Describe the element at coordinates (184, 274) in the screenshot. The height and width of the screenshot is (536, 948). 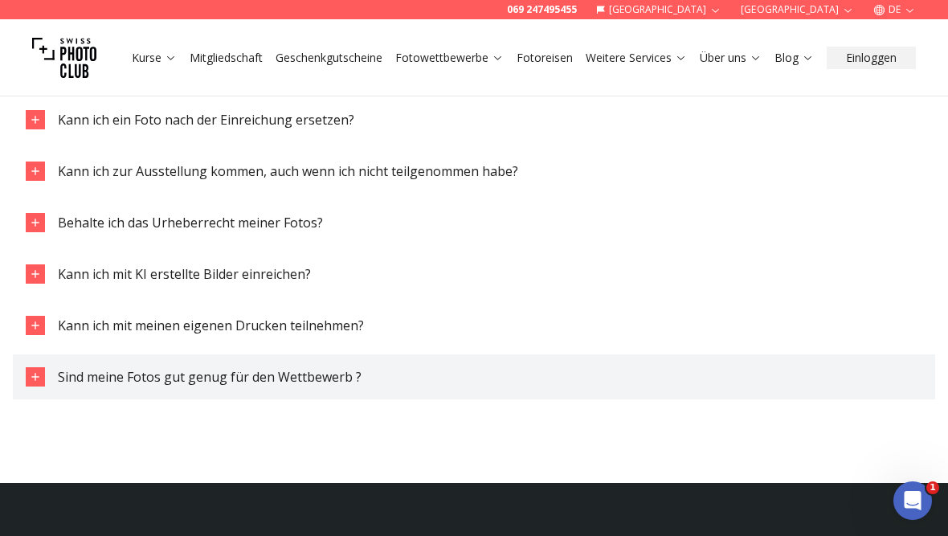
I see `span: Kann ich mit KI erstellte Bilder einreichen?` at that location.